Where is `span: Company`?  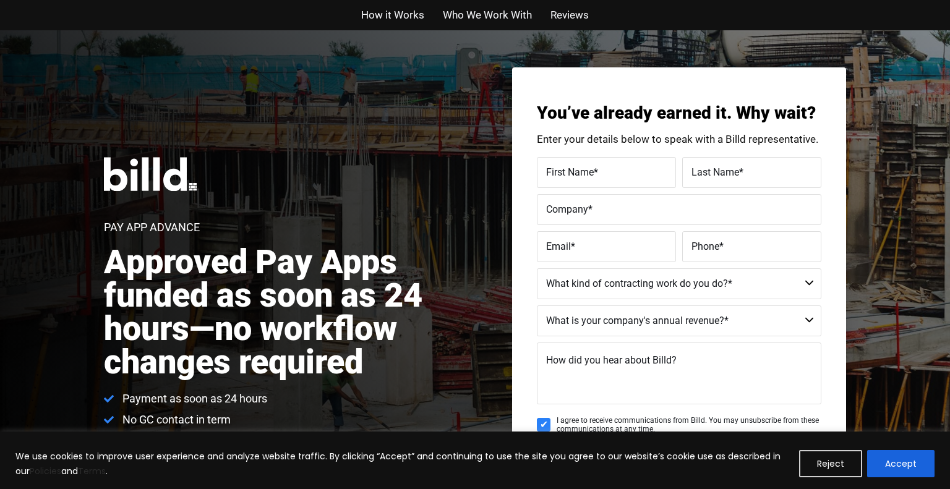 span: Company is located at coordinates (567, 208).